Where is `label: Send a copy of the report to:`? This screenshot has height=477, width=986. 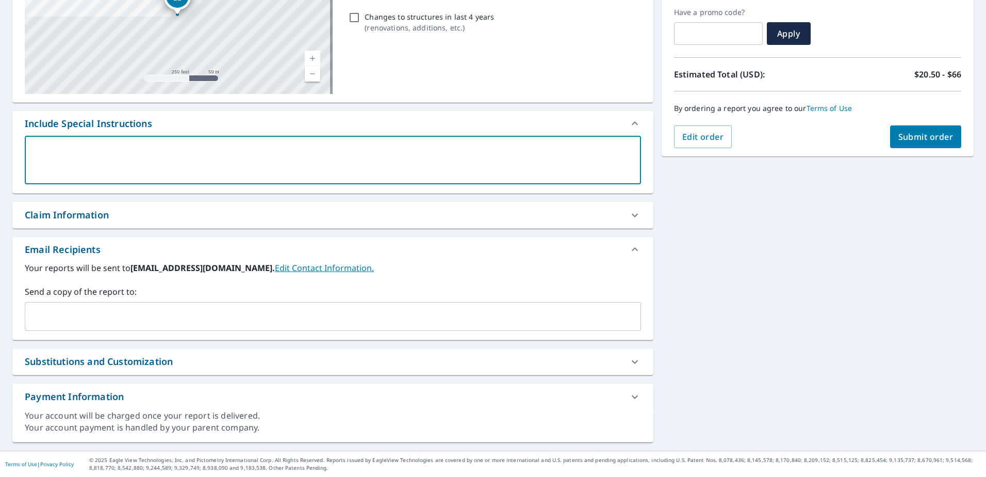 label: Send a copy of the report to: is located at coordinates (333, 291).